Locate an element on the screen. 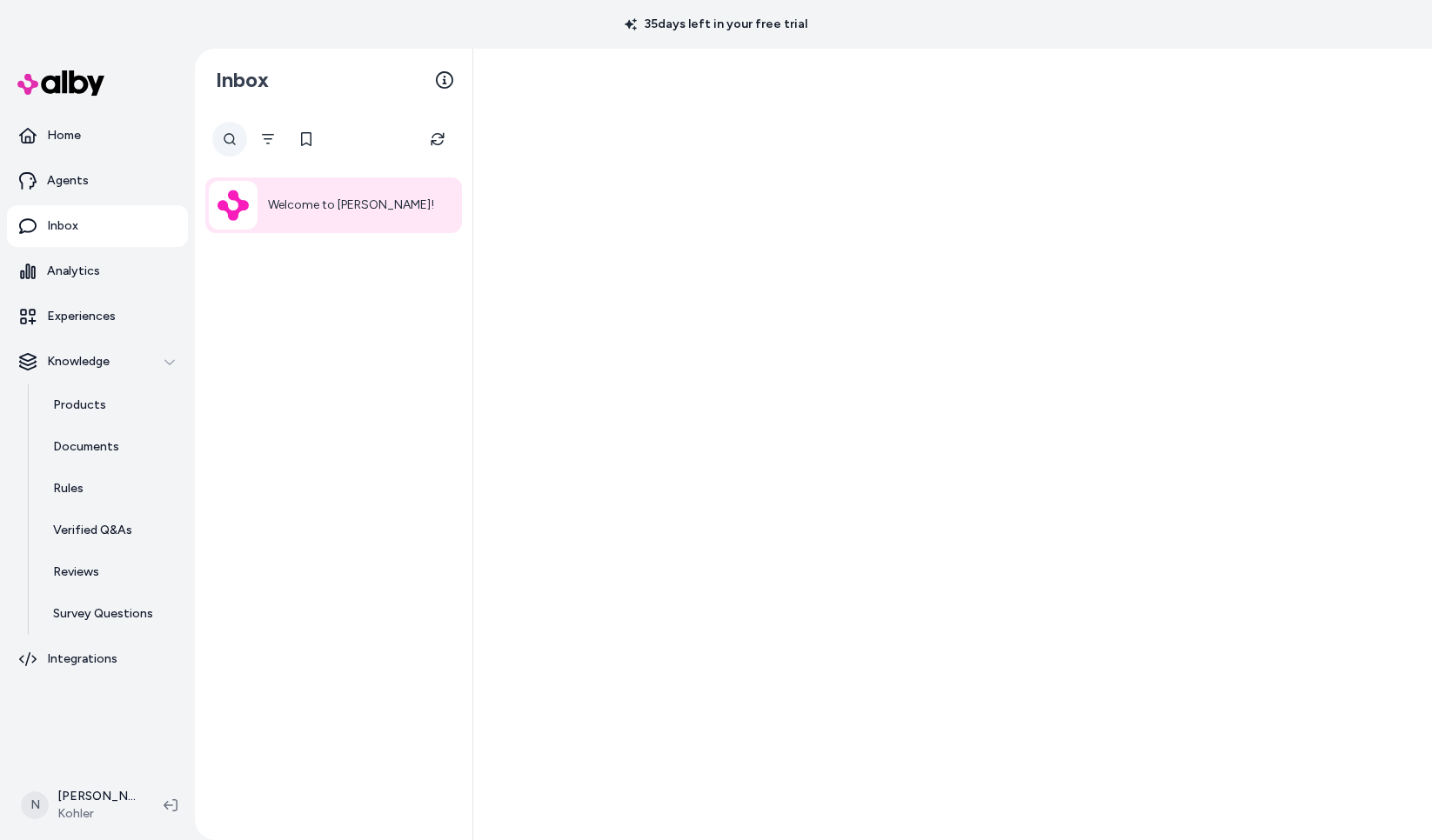 This screenshot has height=840, width=1432. p: Knowledge is located at coordinates (78, 362).